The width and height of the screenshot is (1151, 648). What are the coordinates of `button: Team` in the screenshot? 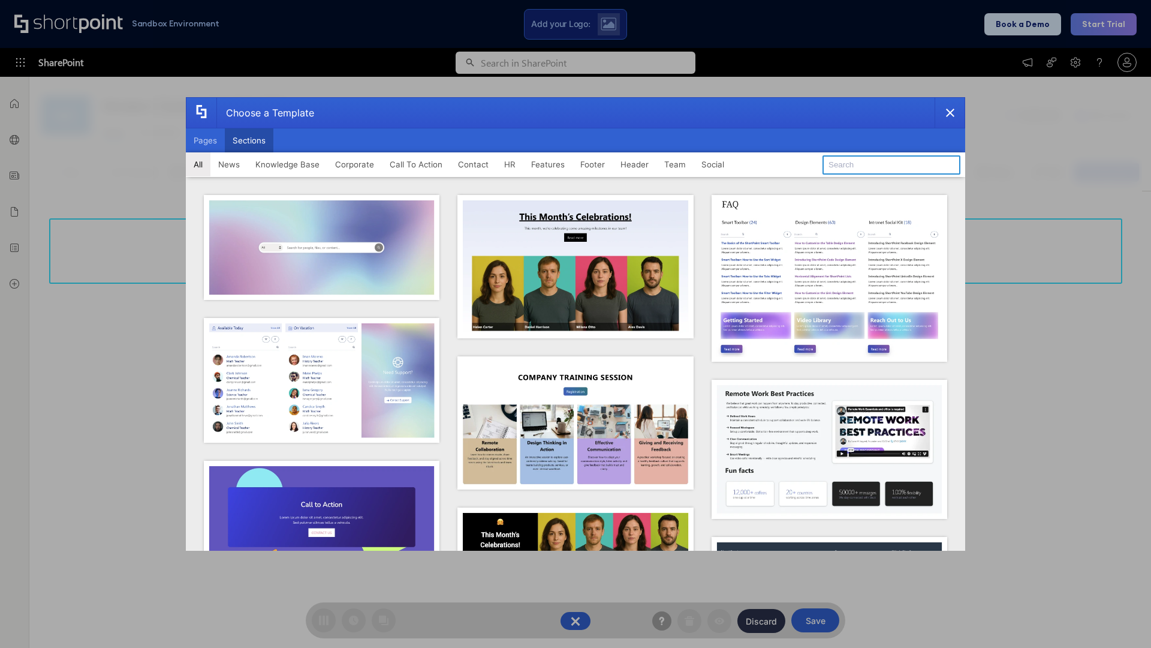 It's located at (675, 164).